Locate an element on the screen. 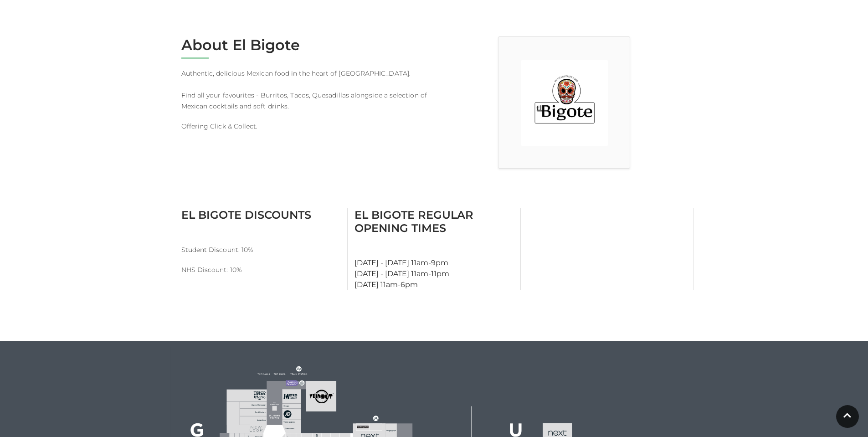 The image size is (868, 437). h3: El Bigote Regular Opening Times is located at coordinates (434, 221).